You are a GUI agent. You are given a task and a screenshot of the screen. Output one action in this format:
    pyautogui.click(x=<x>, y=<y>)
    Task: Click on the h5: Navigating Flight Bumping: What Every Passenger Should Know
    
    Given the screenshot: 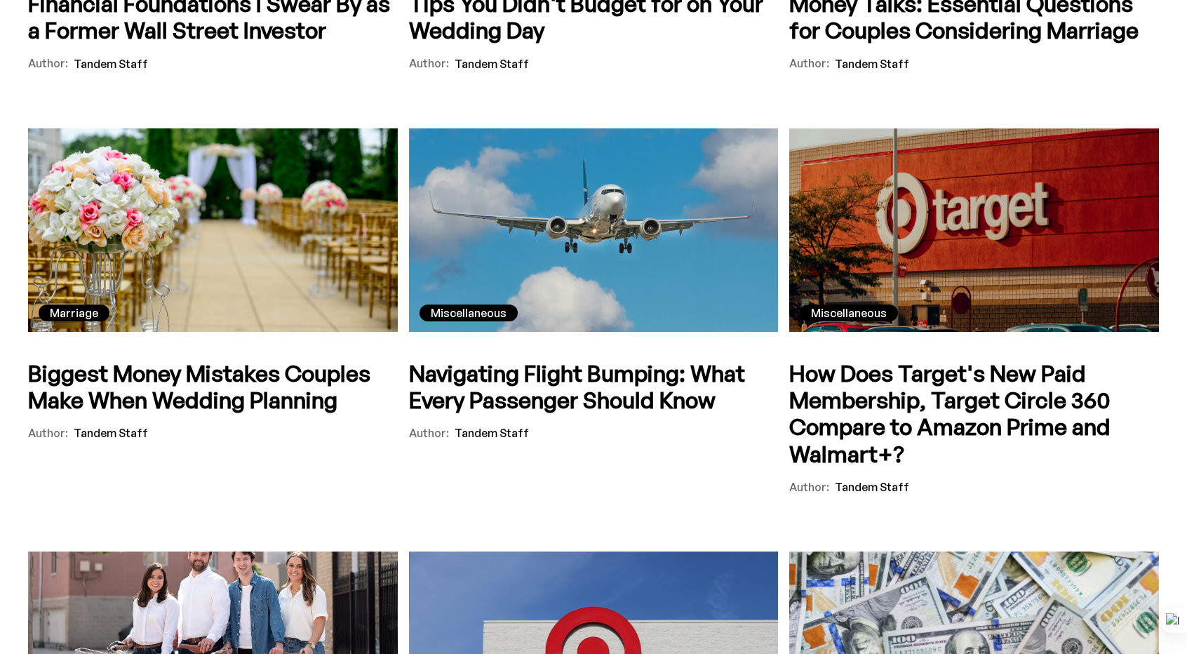 What is the action you would take?
    pyautogui.click(x=594, y=387)
    